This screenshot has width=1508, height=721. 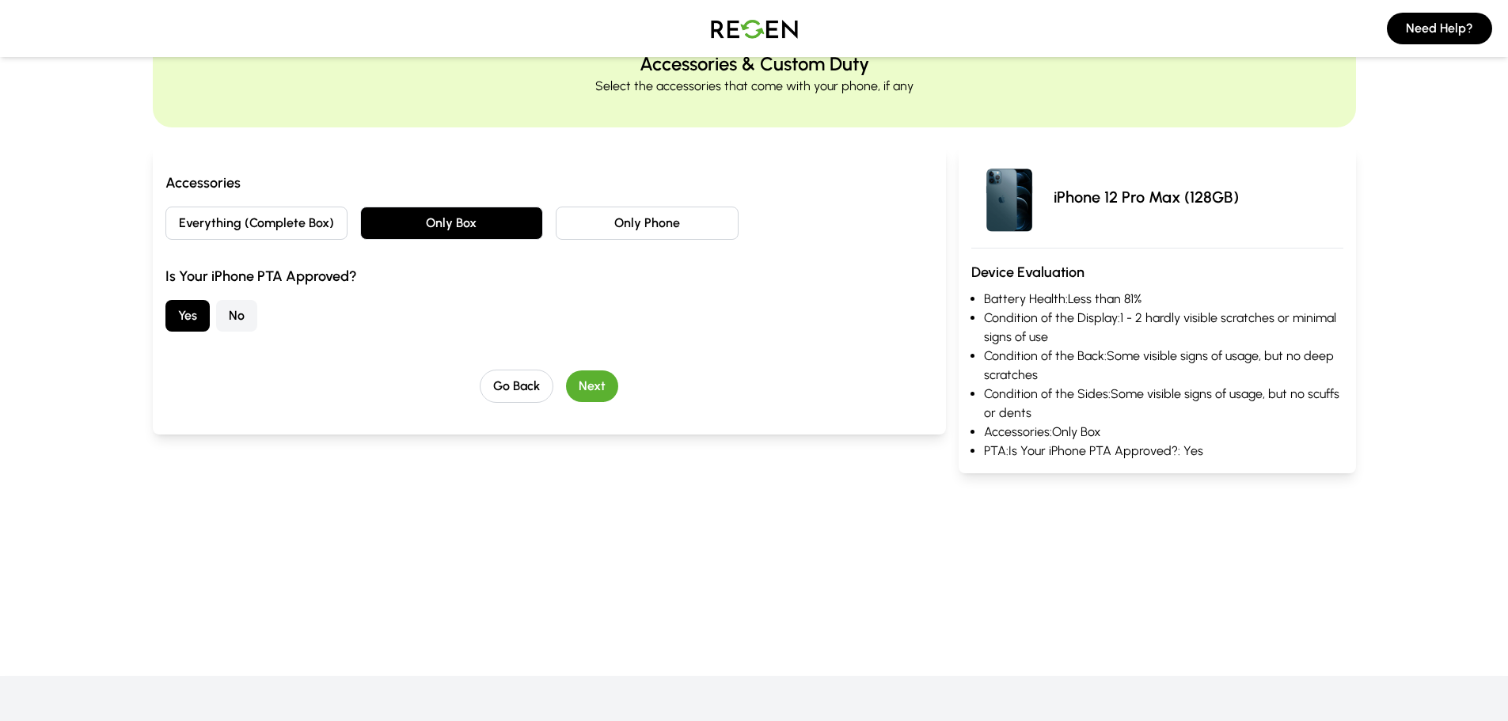 What do you see at coordinates (1146, 197) in the screenshot?
I see `p: iPhone 12 Pro Max (128GB)` at bounding box center [1146, 197].